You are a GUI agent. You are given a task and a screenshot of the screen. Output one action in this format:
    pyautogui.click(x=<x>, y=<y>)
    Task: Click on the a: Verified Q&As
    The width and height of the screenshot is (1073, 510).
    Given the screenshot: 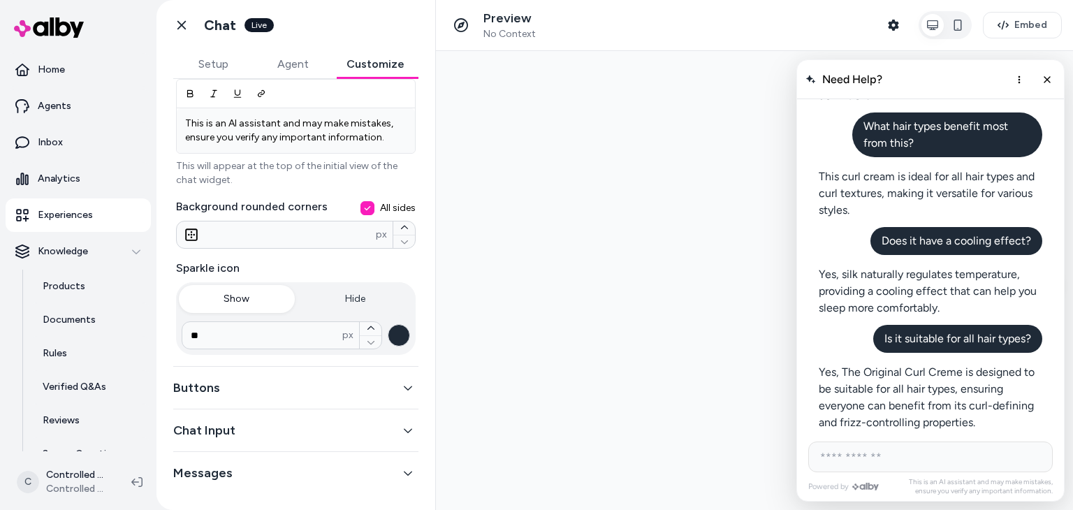 What is the action you would take?
    pyautogui.click(x=89, y=387)
    